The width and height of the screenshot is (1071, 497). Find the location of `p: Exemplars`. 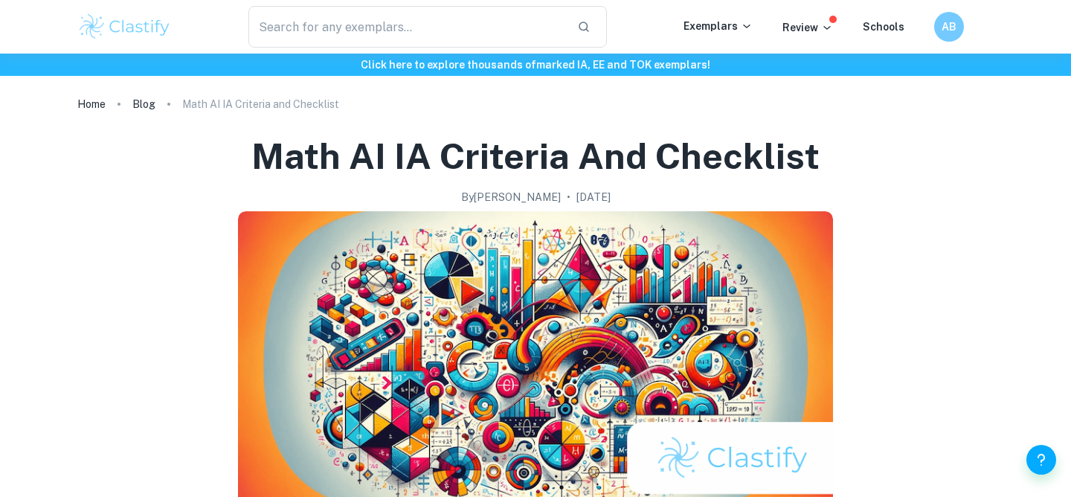

p: Exemplars is located at coordinates (717, 26).